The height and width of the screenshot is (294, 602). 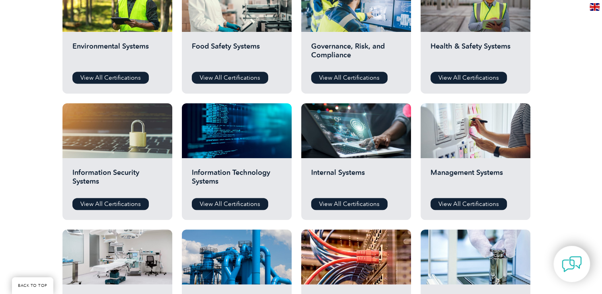 What do you see at coordinates (237, 54) in the screenshot?
I see `h2: Food Safety Systems` at bounding box center [237, 54].